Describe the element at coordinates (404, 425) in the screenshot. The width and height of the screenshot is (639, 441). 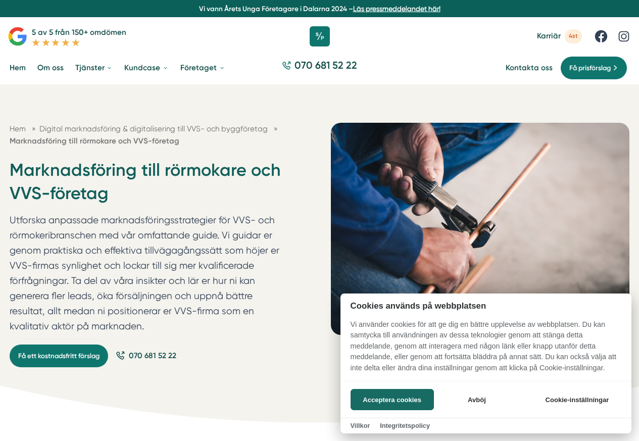
I see `a: Integritetspolicy` at that location.